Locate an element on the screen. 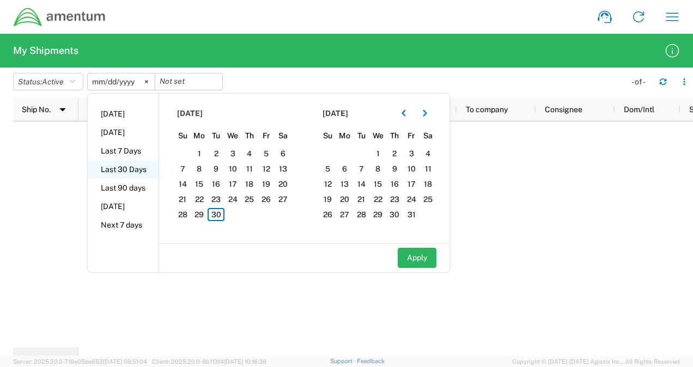 The width and height of the screenshot is (693, 367). span: To company is located at coordinates (486, 109).